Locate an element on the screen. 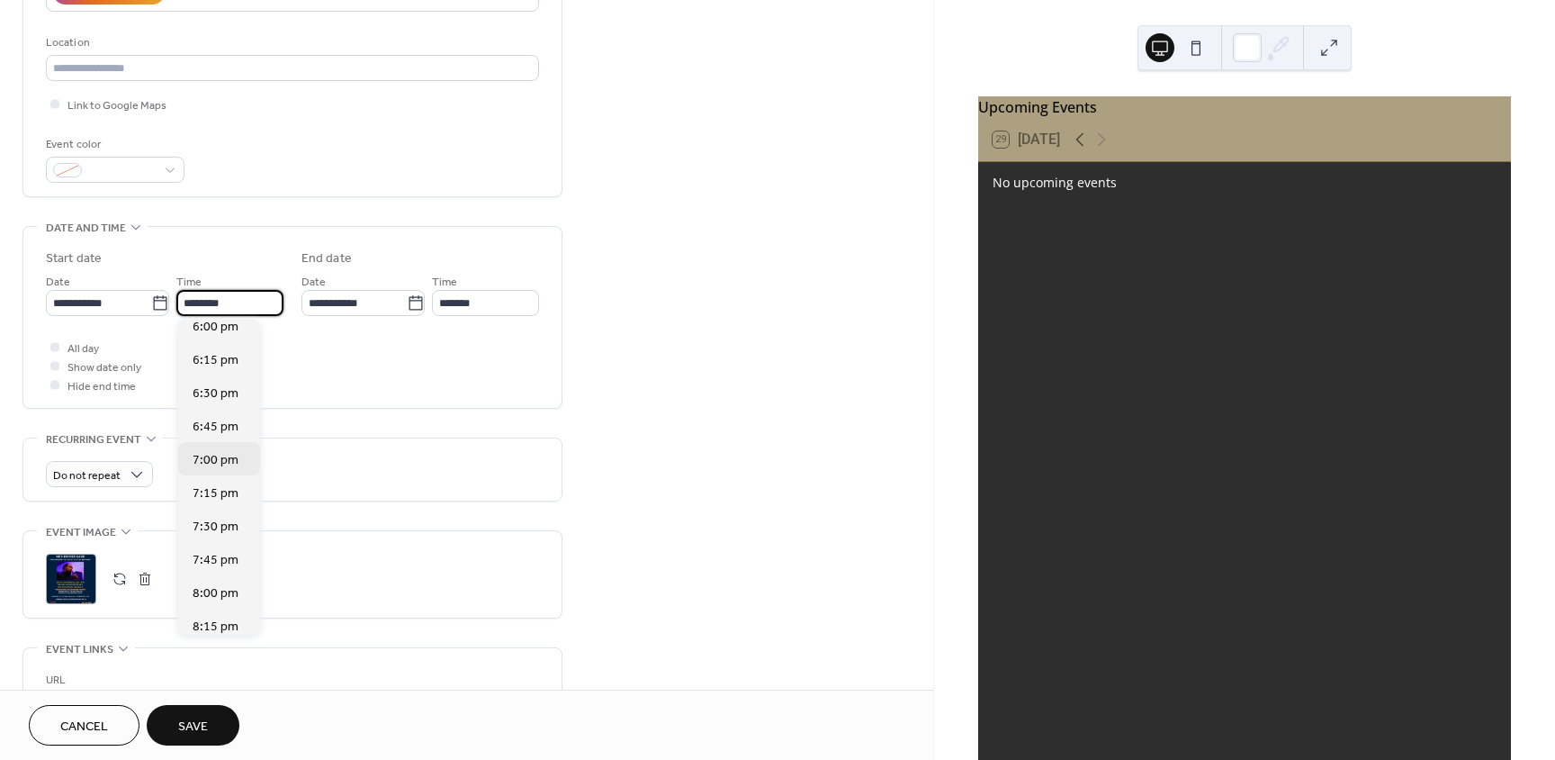  span: Hide end time is located at coordinates (102, 386).